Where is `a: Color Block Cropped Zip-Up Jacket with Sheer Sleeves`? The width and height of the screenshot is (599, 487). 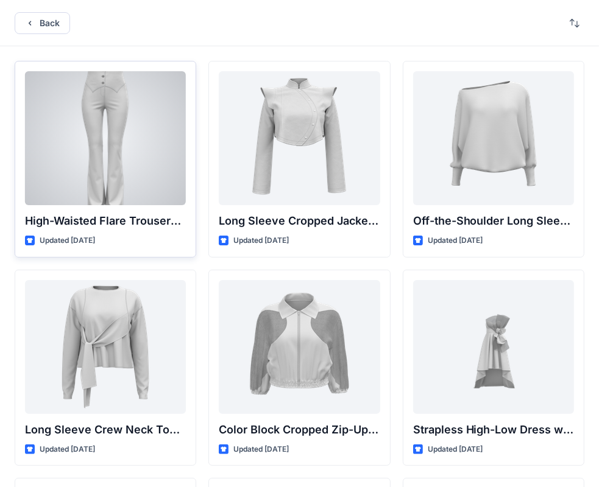 a: Color Block Cropped Zip-Up Jacket with Sheer Sleeves is located at coordinates (299, 347).